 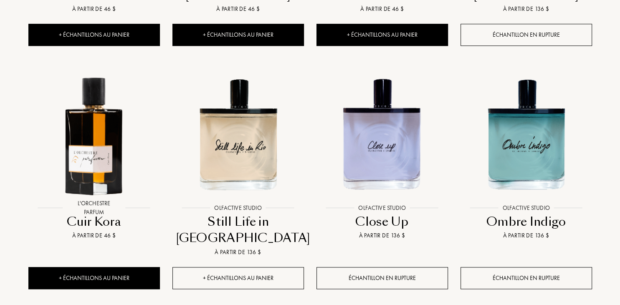 What do you see at coordinates (94, 156) in the screenshot?
I see `a: Cuir Kora L'Orchestre ParfumL'Orchestre ParfumCuir KoraÀ partir de 46 $` at bounding box center [94, 156].